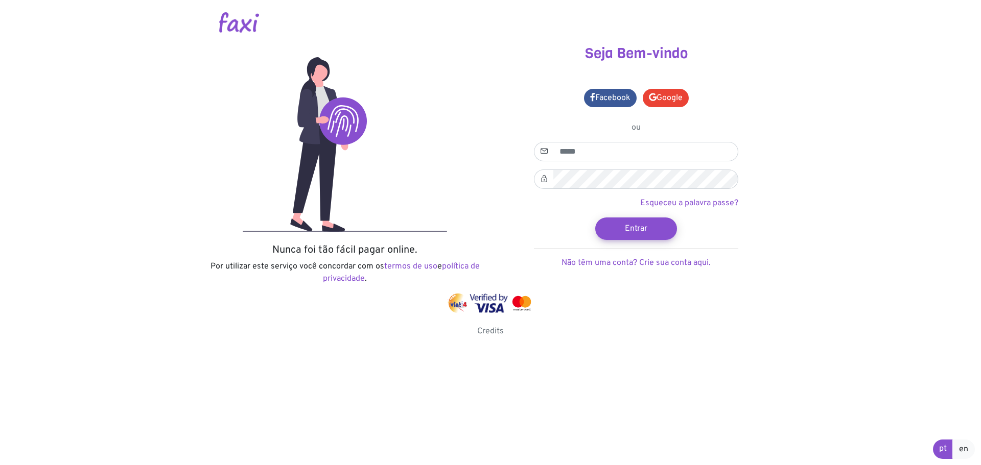 This screenshot has height=465, width=981. I want to click on a: Não têm uma conta? Crie sua conta aqui., so click(636, 263).